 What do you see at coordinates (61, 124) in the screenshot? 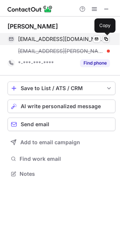
I see `button: Send email` at bounding box center [61, 124].